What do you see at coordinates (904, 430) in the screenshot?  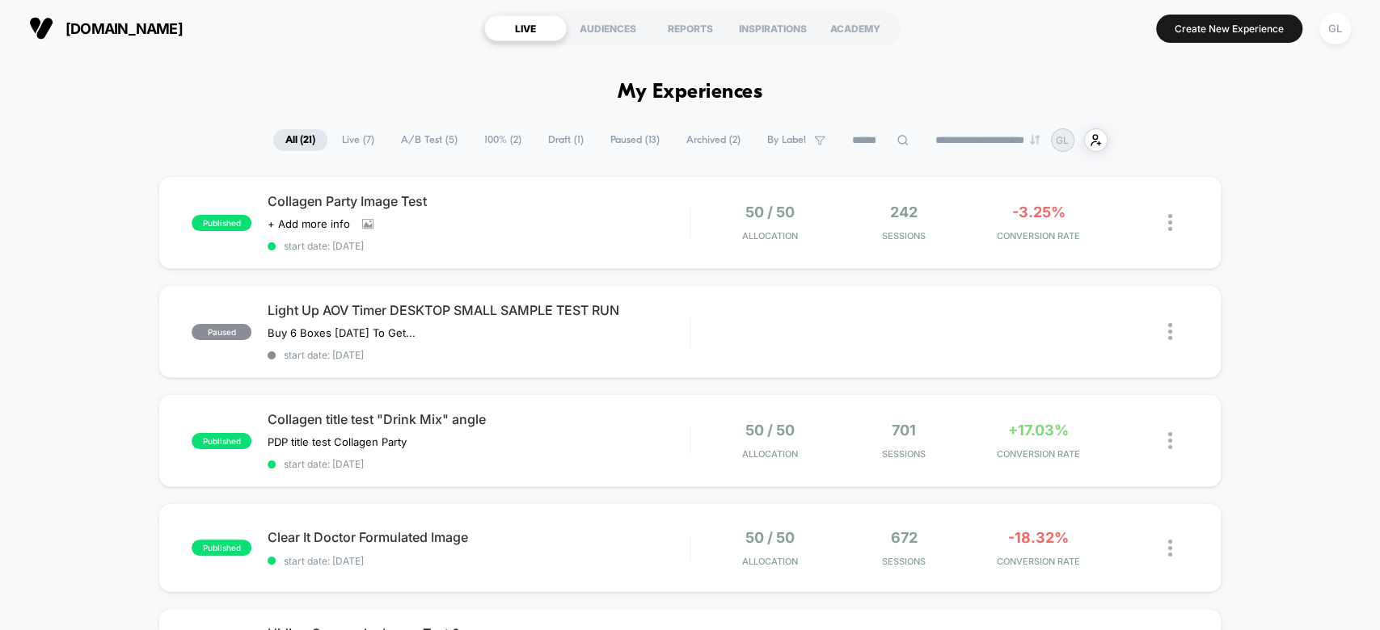 I see `span: 701` at bounding box center [904, 430].